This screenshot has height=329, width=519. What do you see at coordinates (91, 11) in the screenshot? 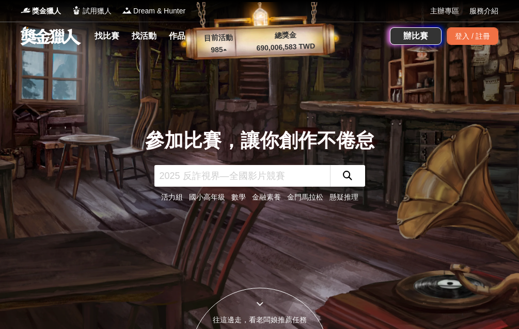
I see `a: Logo試用獵人` at bounding box center [91, 11].